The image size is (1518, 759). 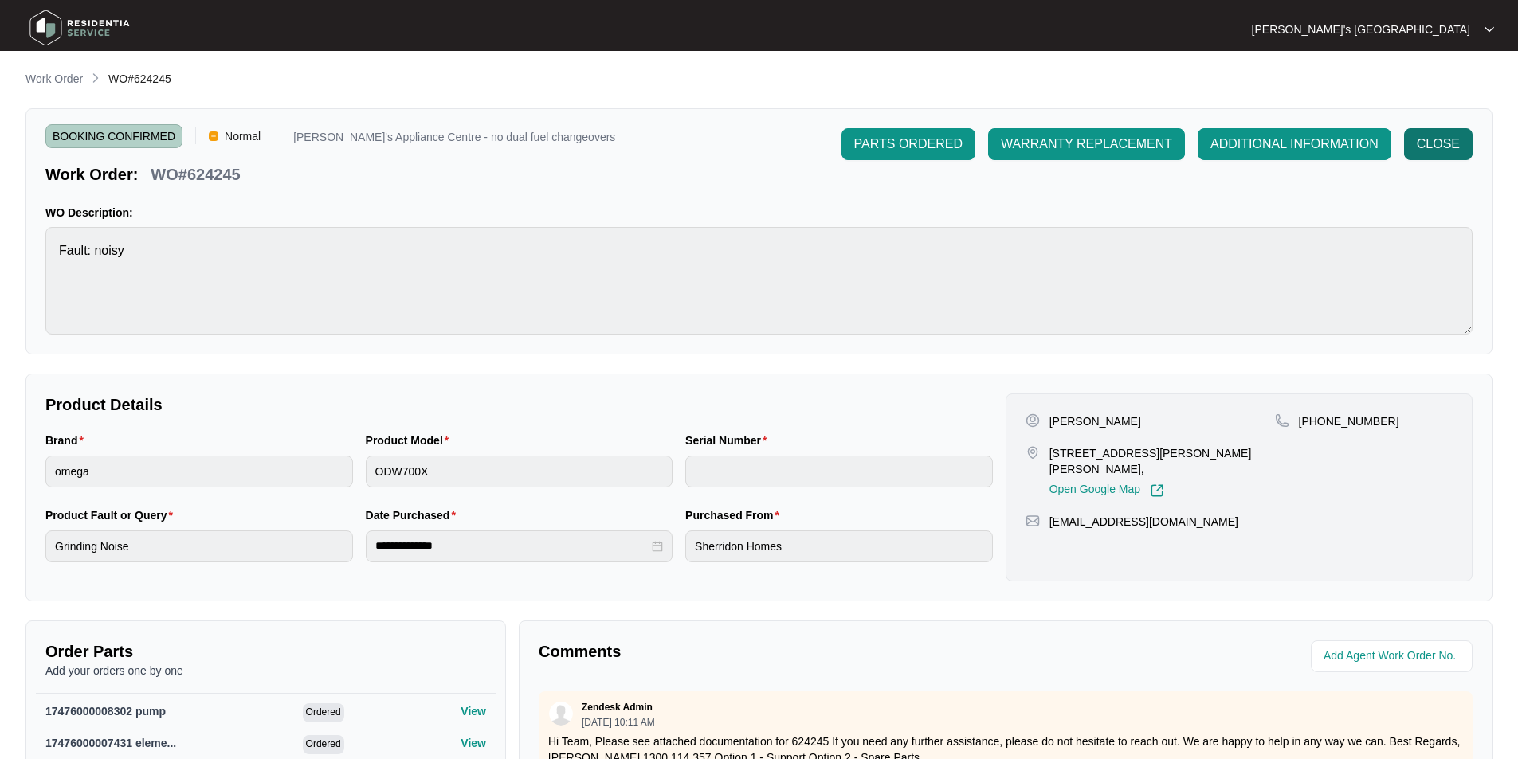 What do you see at coordinates (199, 547) in the screenshot?
I see `input: Product Fault or Query` at bounding box center [199, 547].